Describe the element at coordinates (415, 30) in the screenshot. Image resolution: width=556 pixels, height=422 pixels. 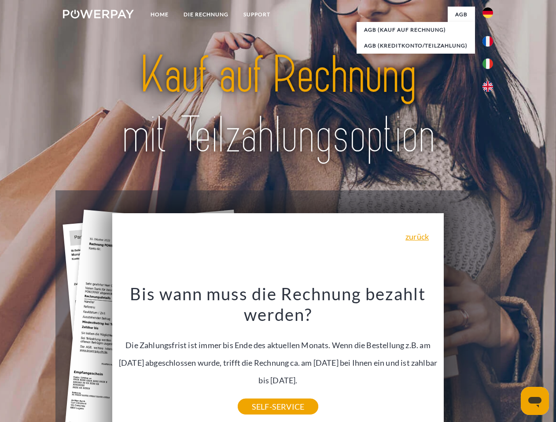
I see `a: AGB (Kauf auf Rechnung)` at that location.